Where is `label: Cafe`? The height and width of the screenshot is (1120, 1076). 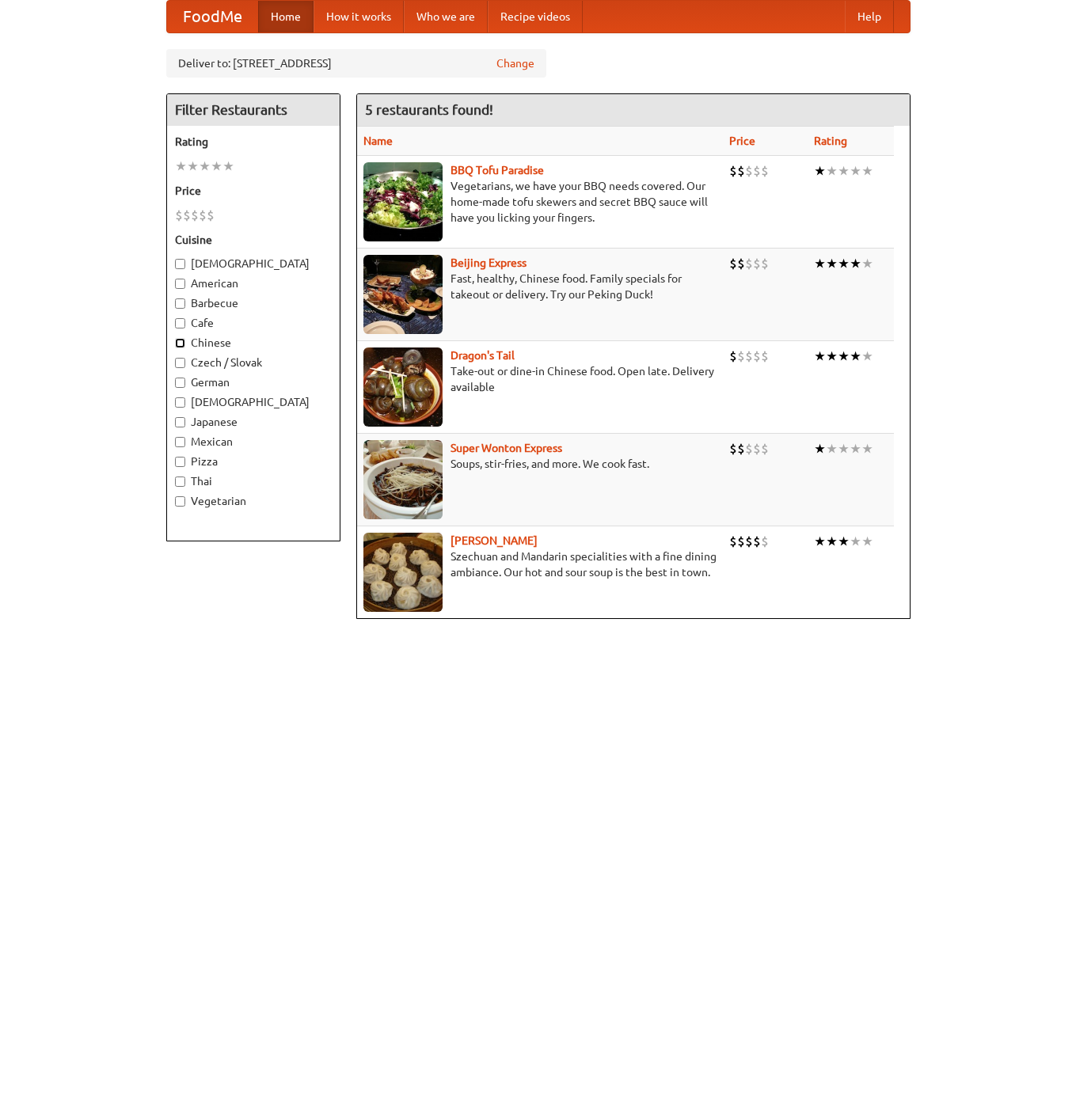 label: Cafe is located at coordinates (254, 323).